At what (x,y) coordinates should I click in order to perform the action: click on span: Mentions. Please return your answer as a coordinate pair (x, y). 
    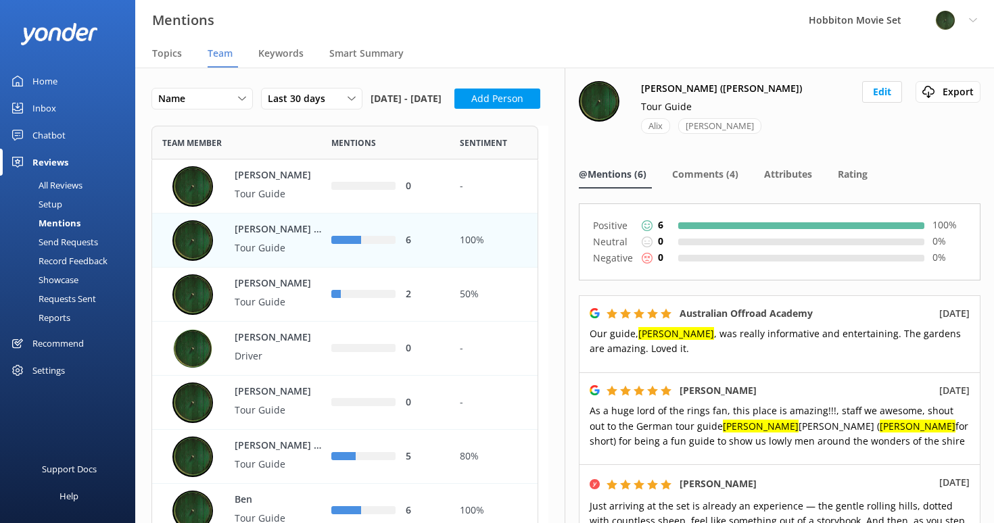
    Looking at the image, I should click on (353, 143).